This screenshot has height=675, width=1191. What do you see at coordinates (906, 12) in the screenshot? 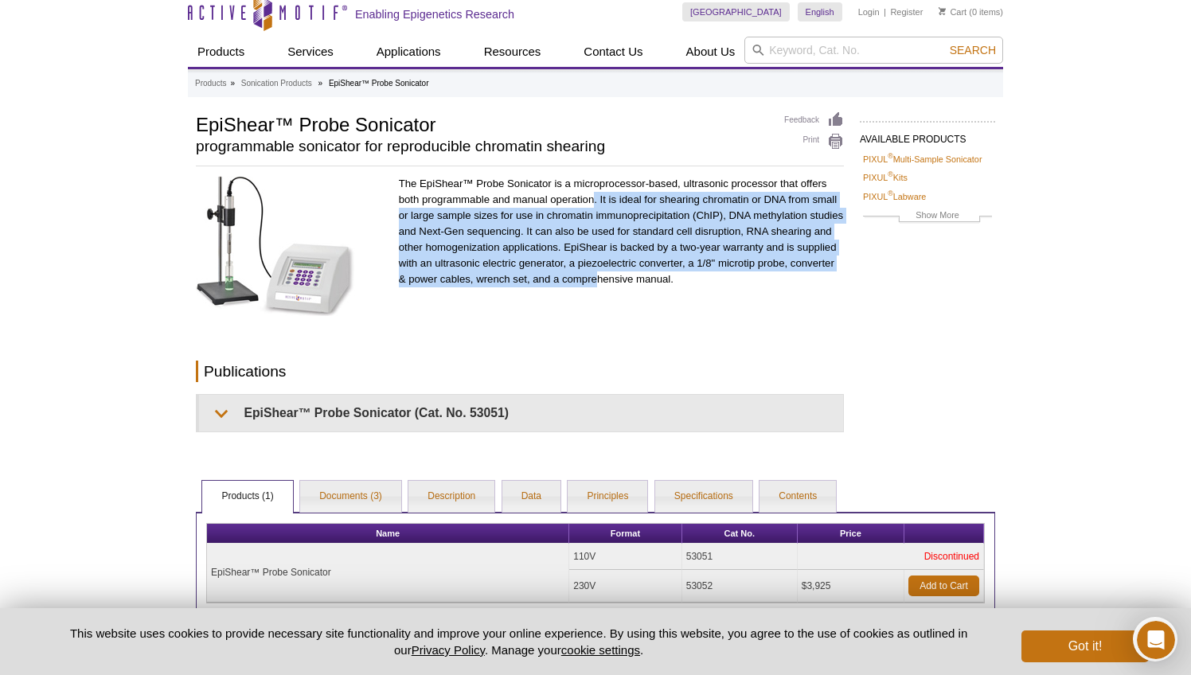
I see `a: Register` at bounding box center [906, 12].